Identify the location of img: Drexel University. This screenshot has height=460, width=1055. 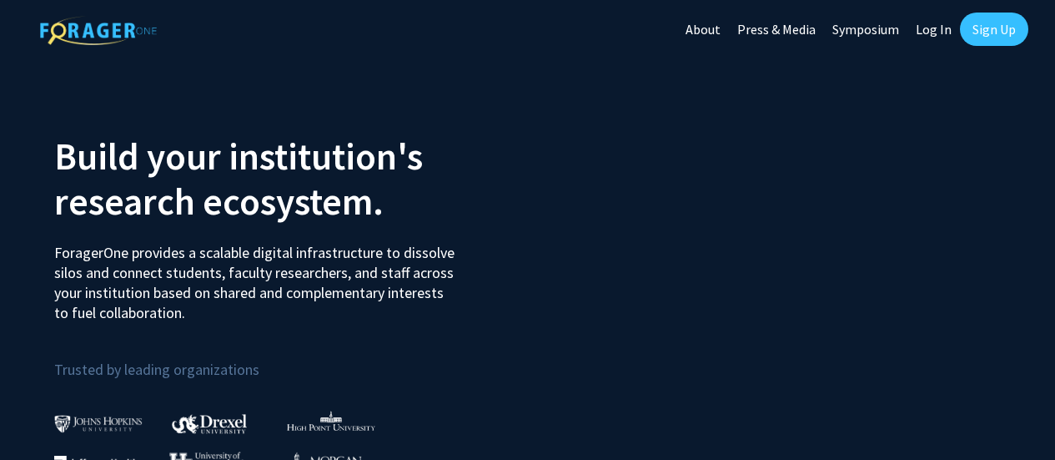
(209, 423).